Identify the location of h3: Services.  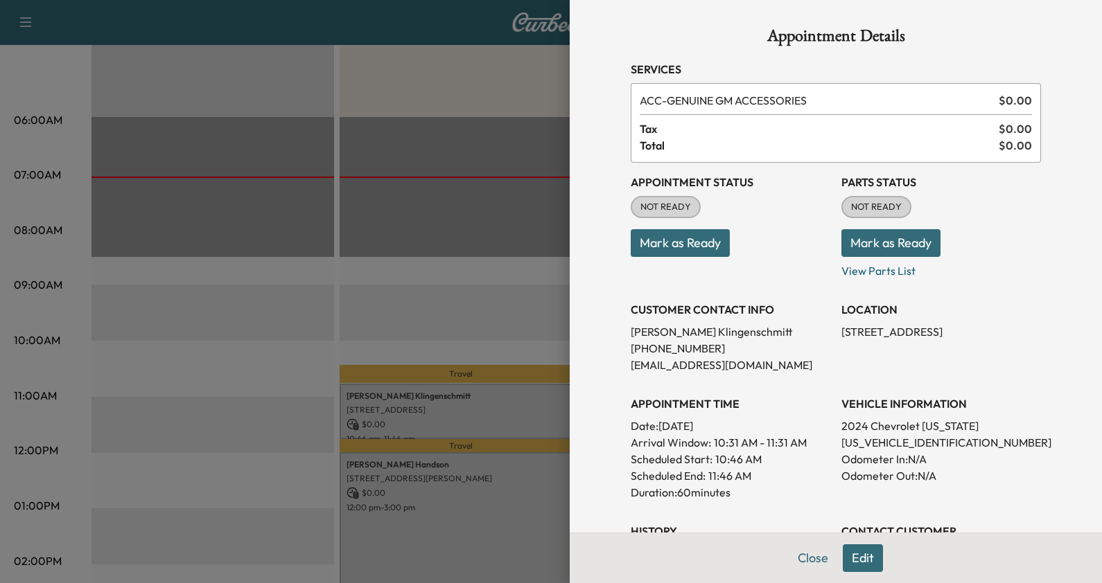
(836, 69).